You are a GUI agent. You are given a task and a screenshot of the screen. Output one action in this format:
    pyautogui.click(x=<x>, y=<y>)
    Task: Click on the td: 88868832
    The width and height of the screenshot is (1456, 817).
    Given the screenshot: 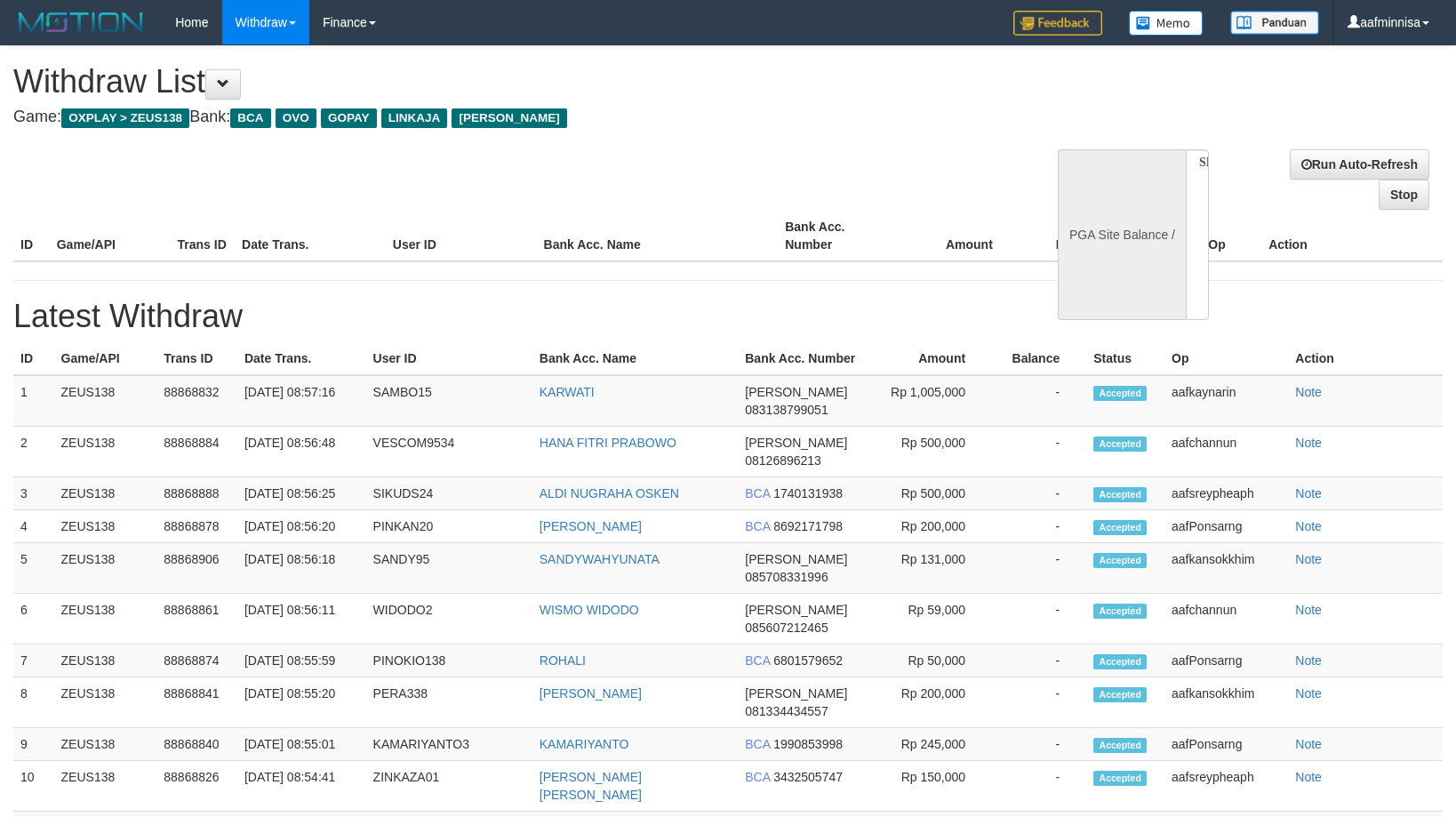 What is the action you would take?
    pyautogui.click(x=196, y=401)
    